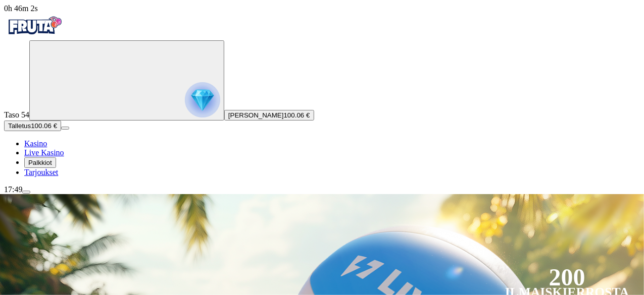 This screenshot has width=644, height=295. I want to click on a: diamond iconKasino, so click(35, 143).